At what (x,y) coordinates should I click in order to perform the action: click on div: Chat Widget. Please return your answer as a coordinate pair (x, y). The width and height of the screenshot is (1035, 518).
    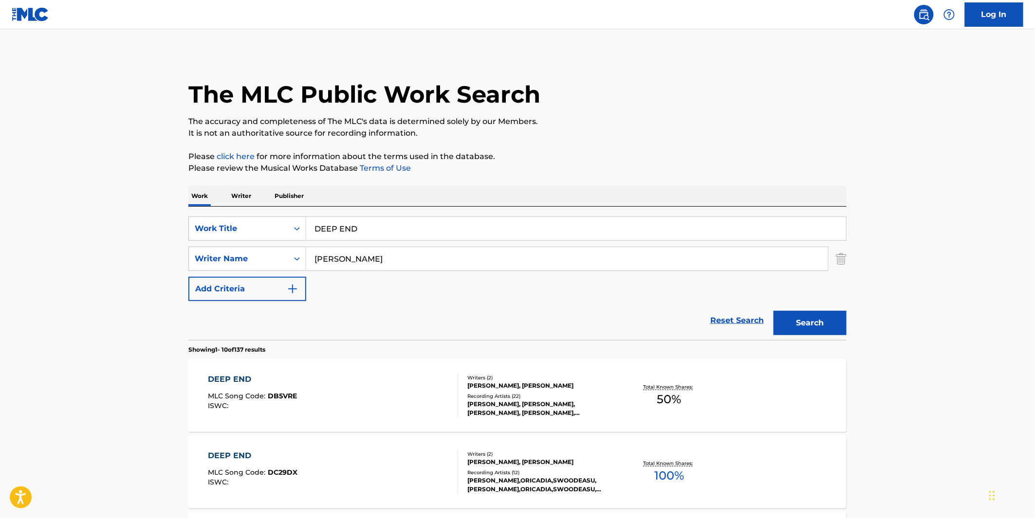
    Looking at the image, I should click on (1010, 495).